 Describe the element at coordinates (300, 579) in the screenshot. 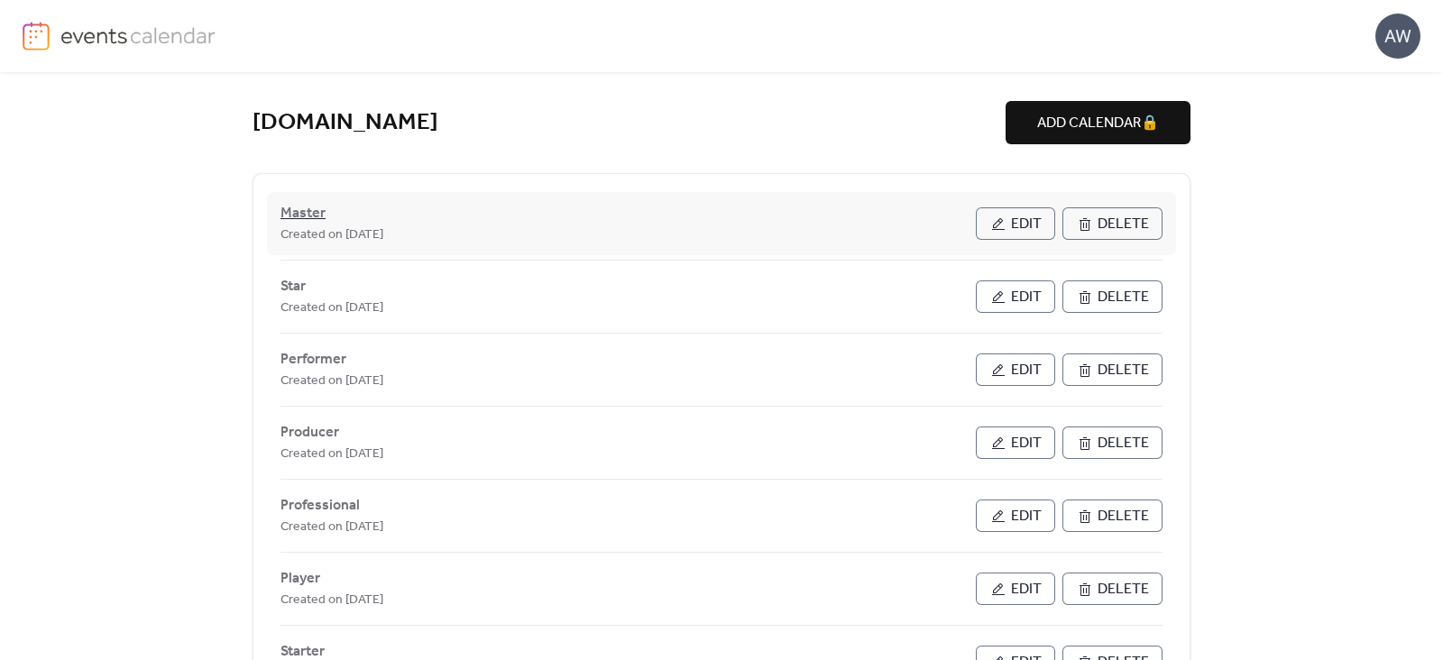

I see `span: Player` at that location.